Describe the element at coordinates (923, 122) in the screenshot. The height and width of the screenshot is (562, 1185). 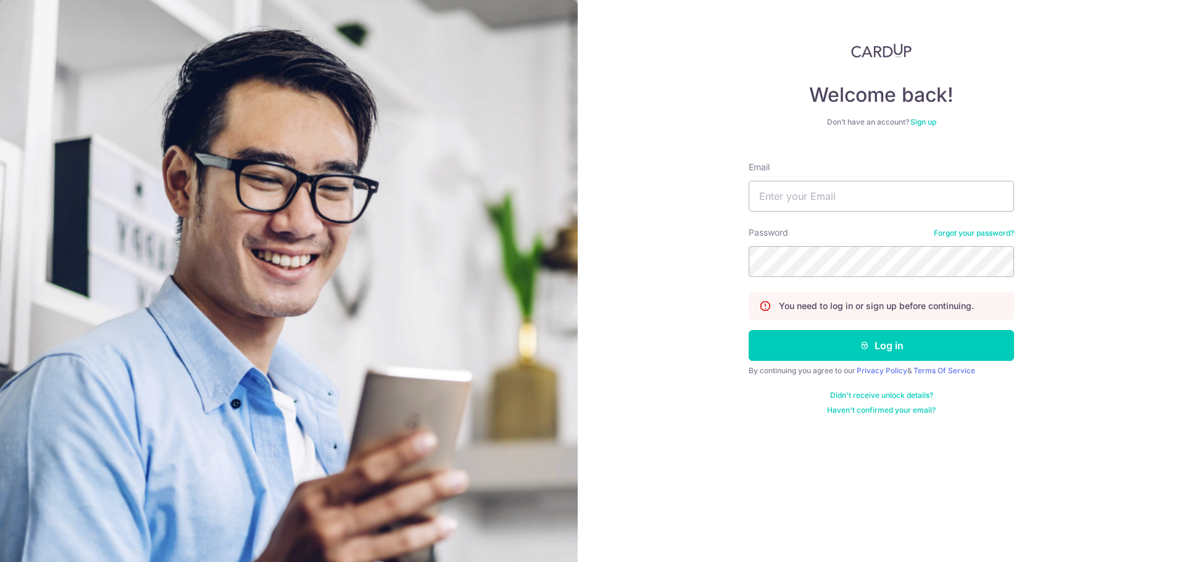
I see `a: Sign up` at that location.